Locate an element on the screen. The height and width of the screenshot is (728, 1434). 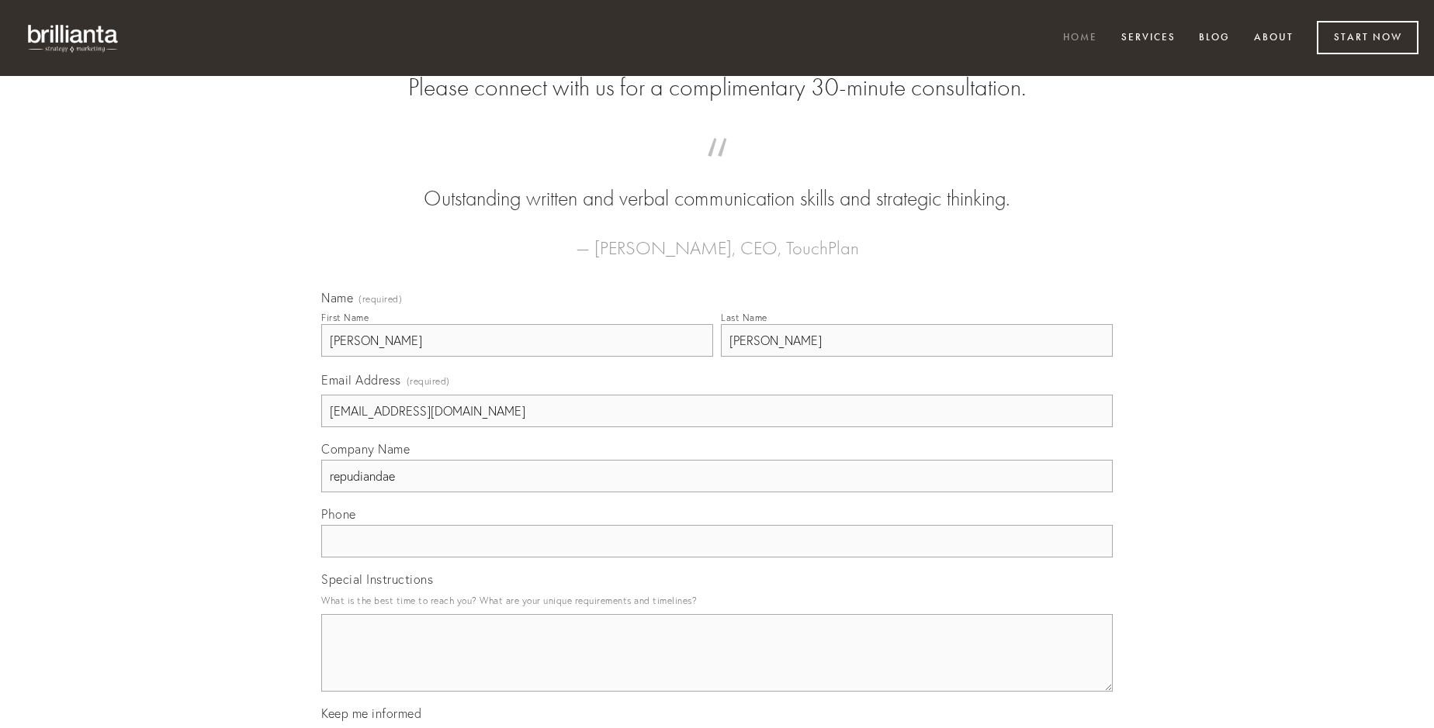
p: What is the best time to reach you? What are your unique requirements and timelines? is located at coordinates (717, 600).